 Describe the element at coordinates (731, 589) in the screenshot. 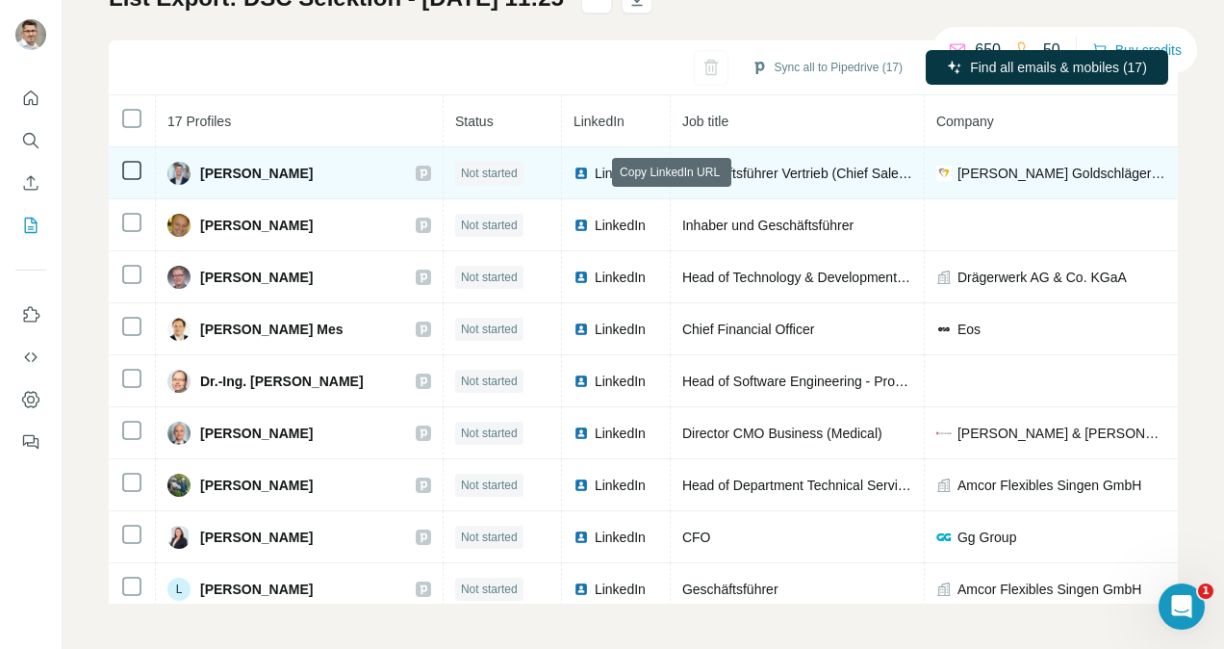

I see `span: Geschäftsführer` at that location.